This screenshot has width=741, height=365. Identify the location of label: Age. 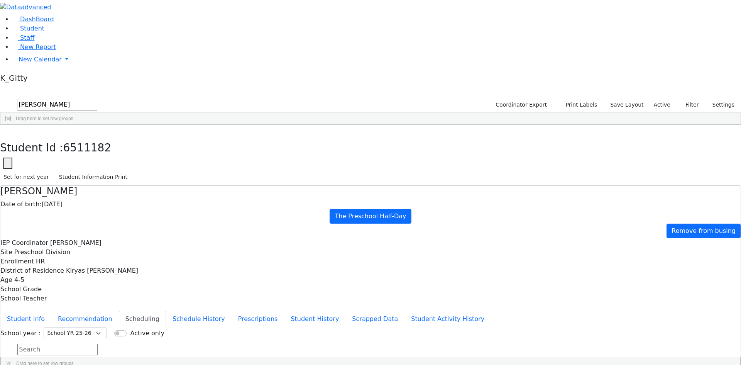
(6, 280).